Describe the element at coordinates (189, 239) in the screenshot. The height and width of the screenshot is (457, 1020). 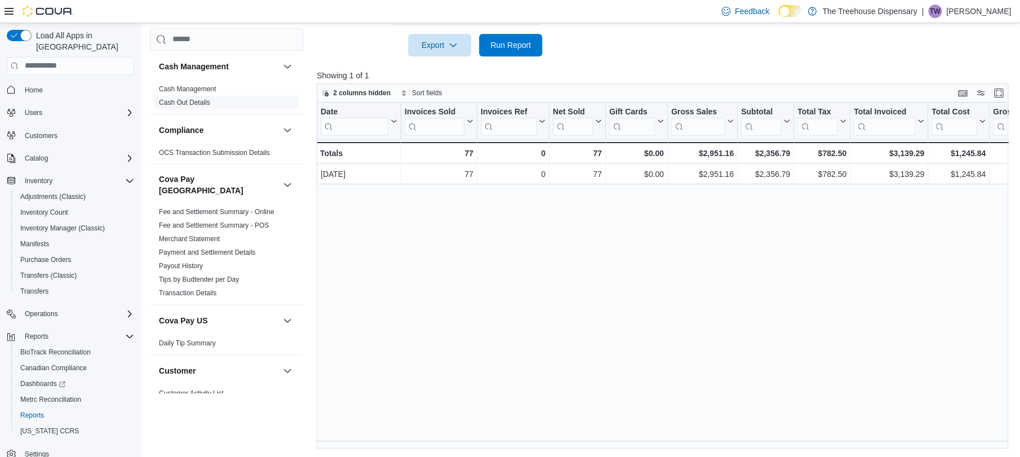
I see `a: Merchant Statement` at that location.